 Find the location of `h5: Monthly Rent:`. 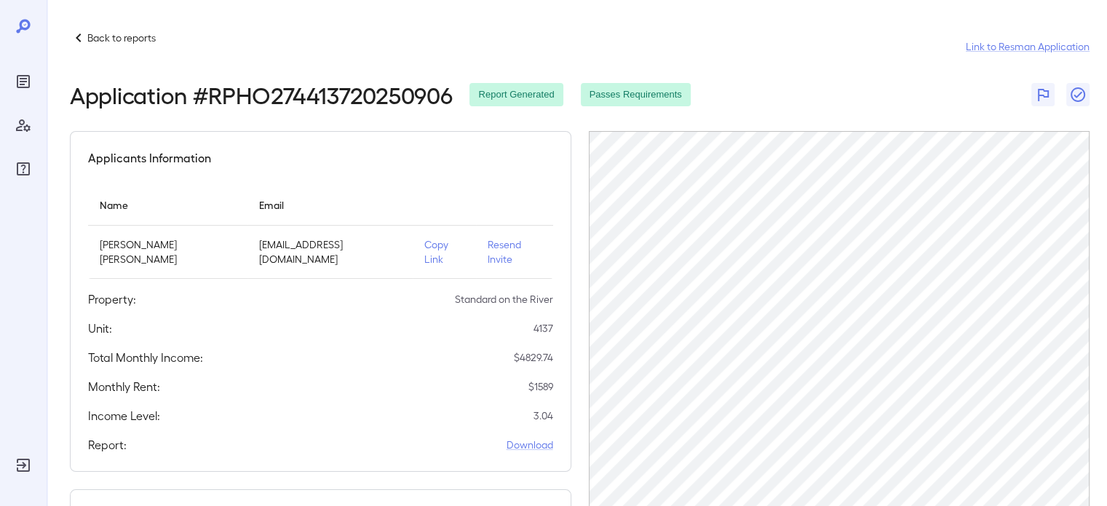

h5: Monthly Rent: is located at coordinates (124, 386).